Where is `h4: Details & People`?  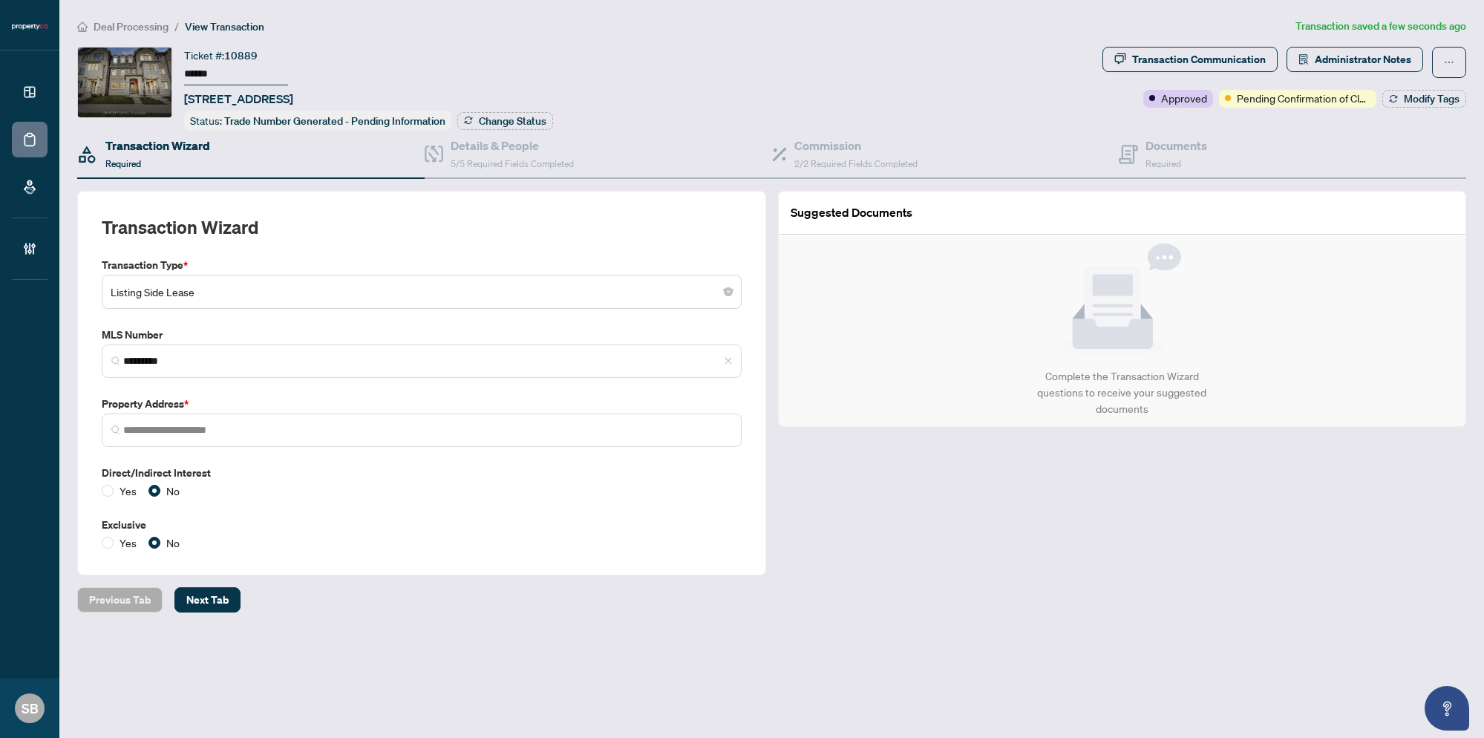
h4: Details & People is located at coordinates (512, 146).